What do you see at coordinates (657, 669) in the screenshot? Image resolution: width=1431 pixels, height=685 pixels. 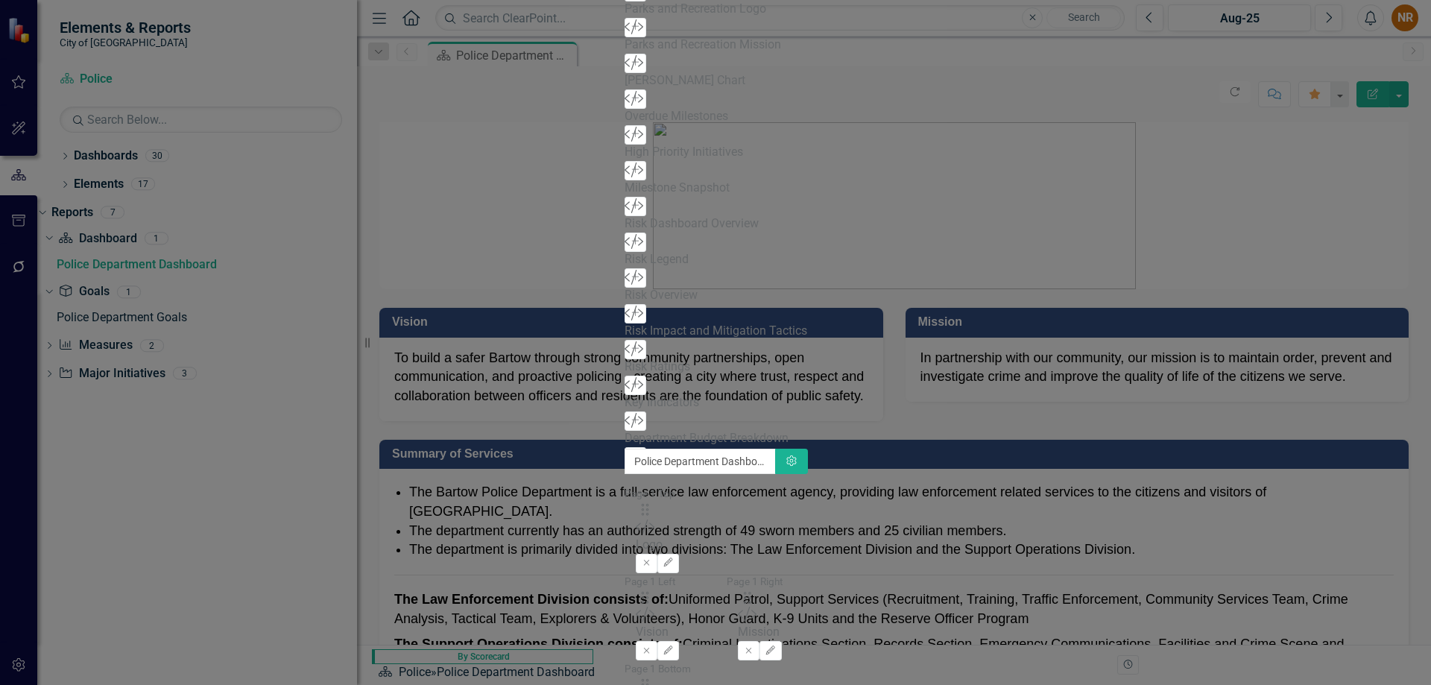 I see `small: Page 1 Bottom` at bounding box center [657, 669].